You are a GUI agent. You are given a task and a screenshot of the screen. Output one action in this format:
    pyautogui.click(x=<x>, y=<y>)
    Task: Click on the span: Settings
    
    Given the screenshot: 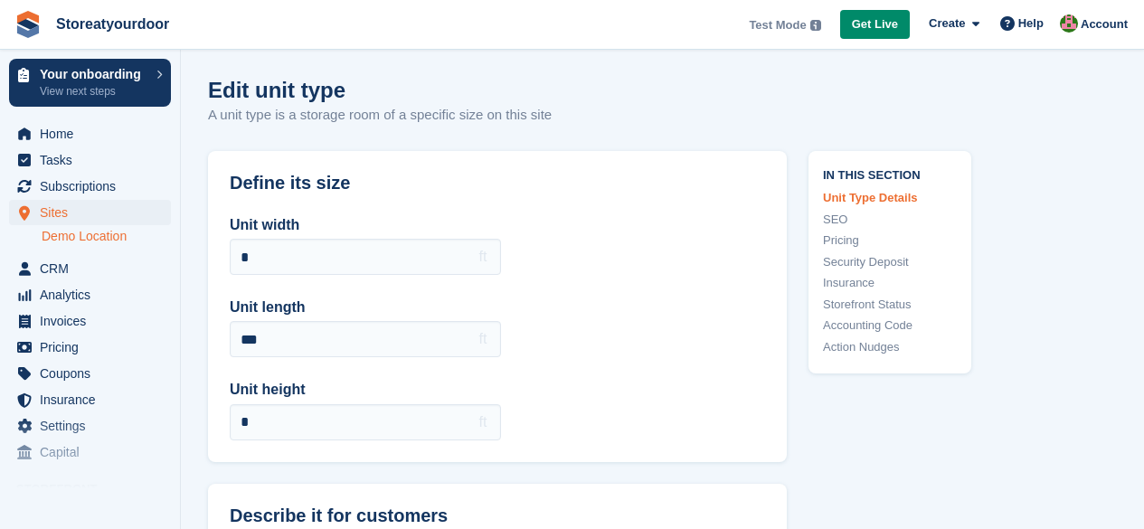 What is the action you would take?
    pyautogui.click(x=94, y=426)
    